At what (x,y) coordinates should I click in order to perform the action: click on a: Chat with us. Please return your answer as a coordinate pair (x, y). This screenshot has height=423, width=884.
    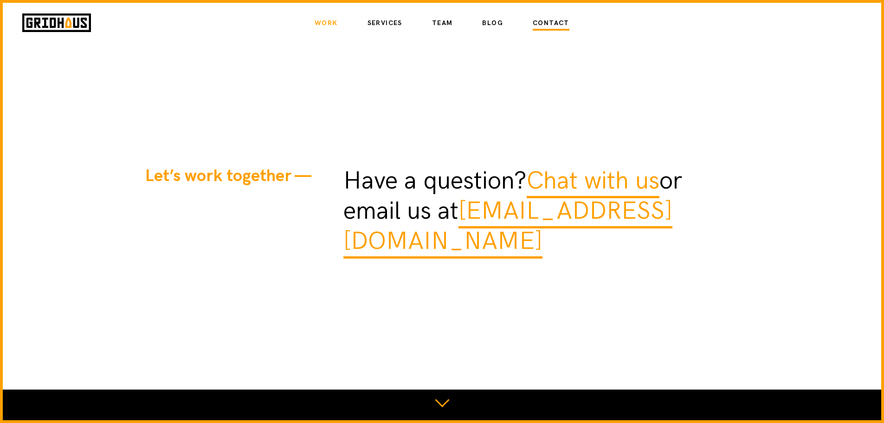
    Looking at the image, I should click on (593, 182).